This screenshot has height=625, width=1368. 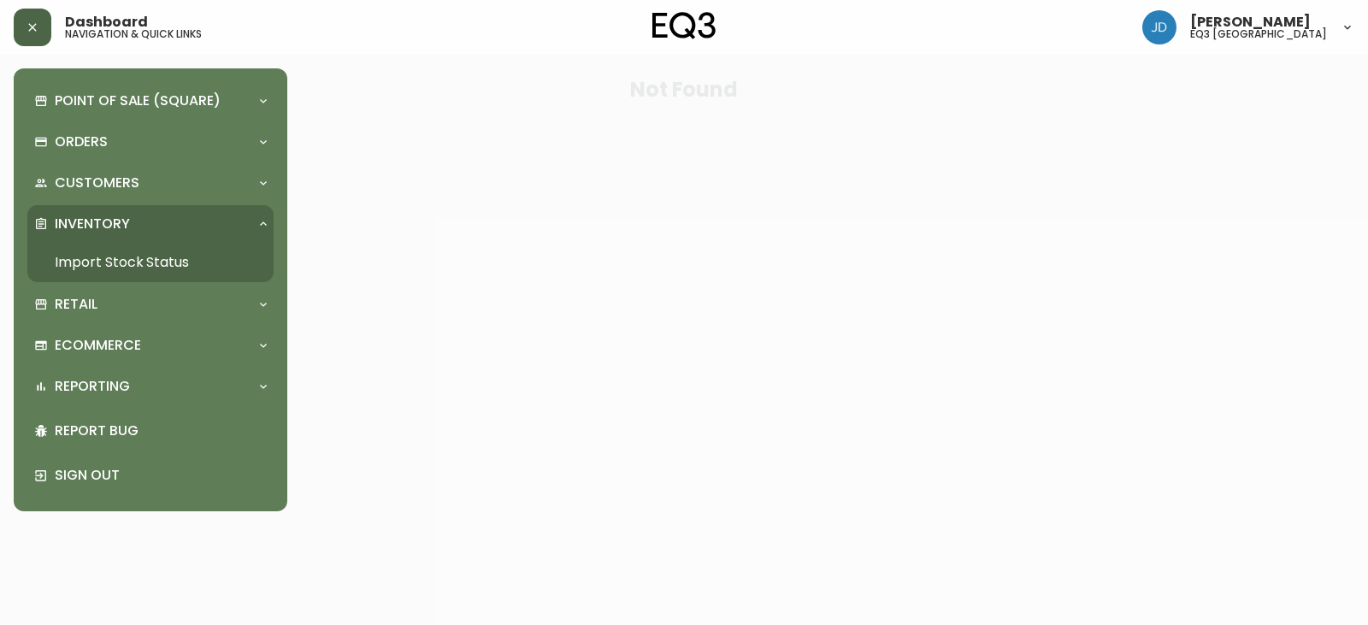 What do you see at coordinates (150, 304) in the screenshot?
I see `div: Retail` at bounding box center [150, 304].